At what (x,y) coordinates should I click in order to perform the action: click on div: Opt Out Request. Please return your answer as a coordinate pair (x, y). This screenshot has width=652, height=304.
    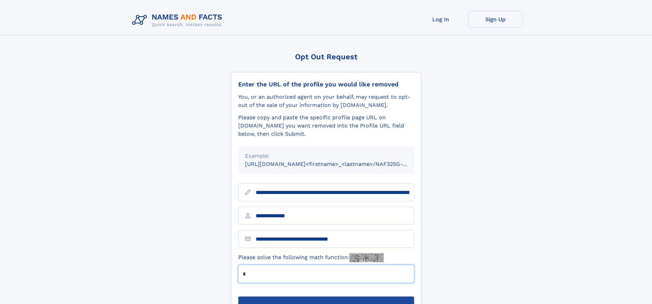
    Looking at the image, I should click on (326, 57).